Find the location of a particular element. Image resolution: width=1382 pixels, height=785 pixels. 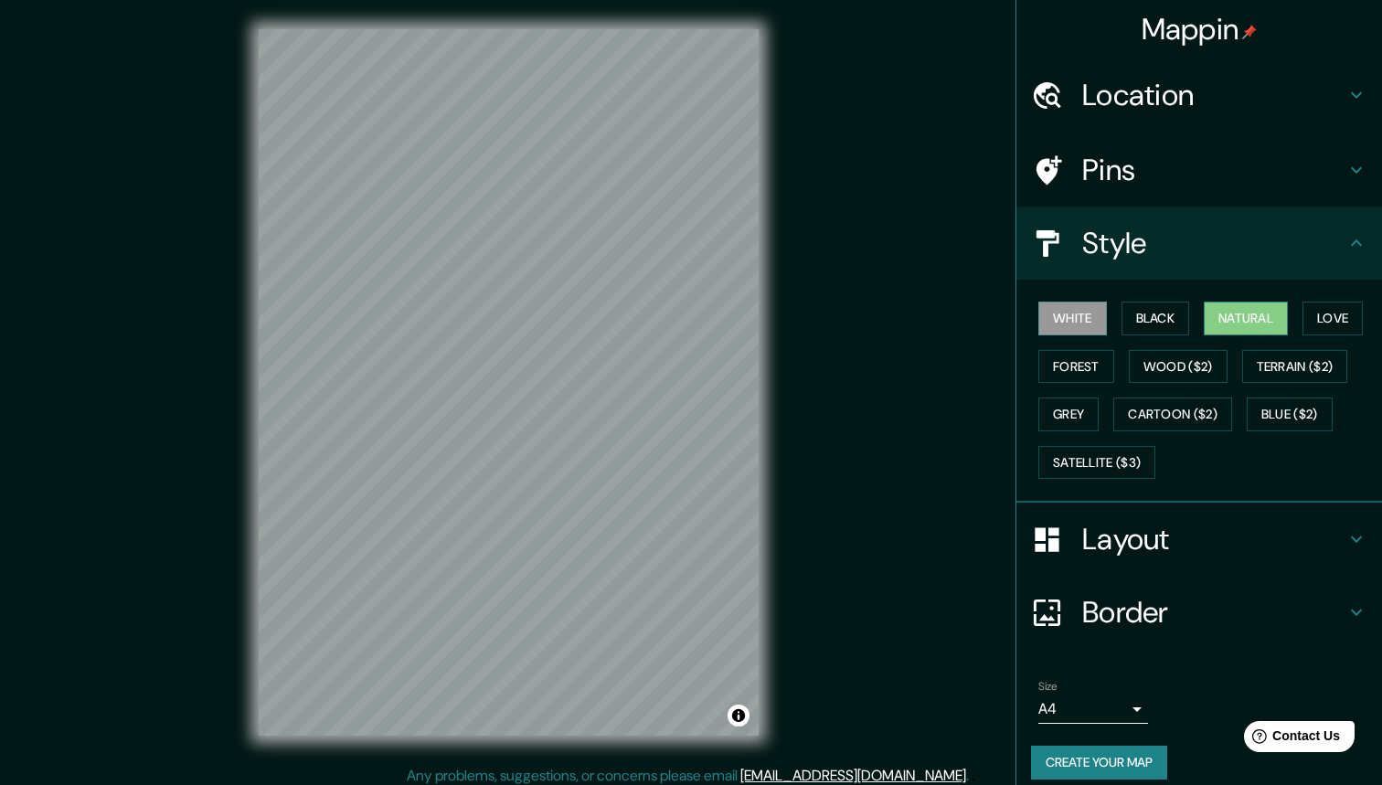

img: pin-icon.png is located at coordinates (1250, 32).